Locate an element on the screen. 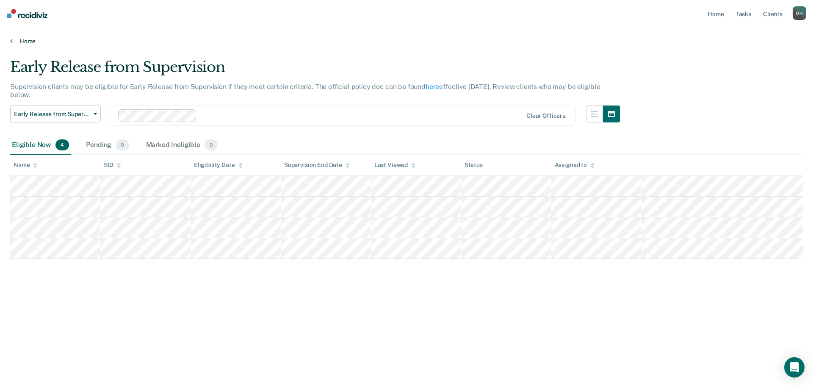 This screenshot has width=813, height=386. div: Open Intercom Messenger is located at coordinates (795, 367).